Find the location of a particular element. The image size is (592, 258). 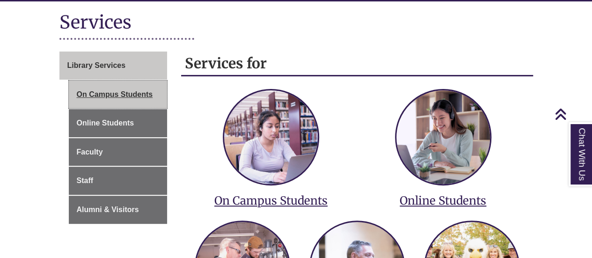

span: Library Services is located at coordinates (96, 65).